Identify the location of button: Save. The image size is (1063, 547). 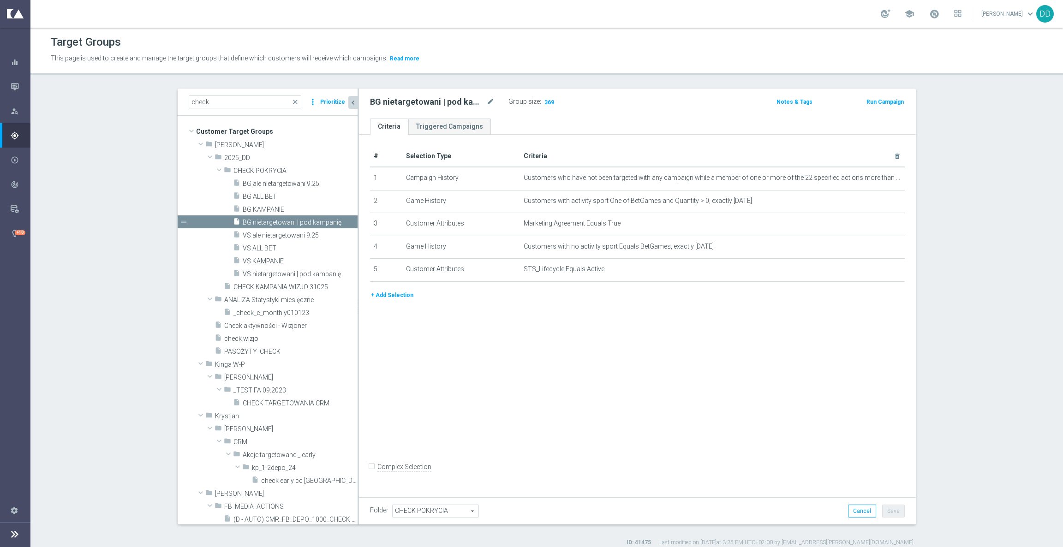
(893, 511).